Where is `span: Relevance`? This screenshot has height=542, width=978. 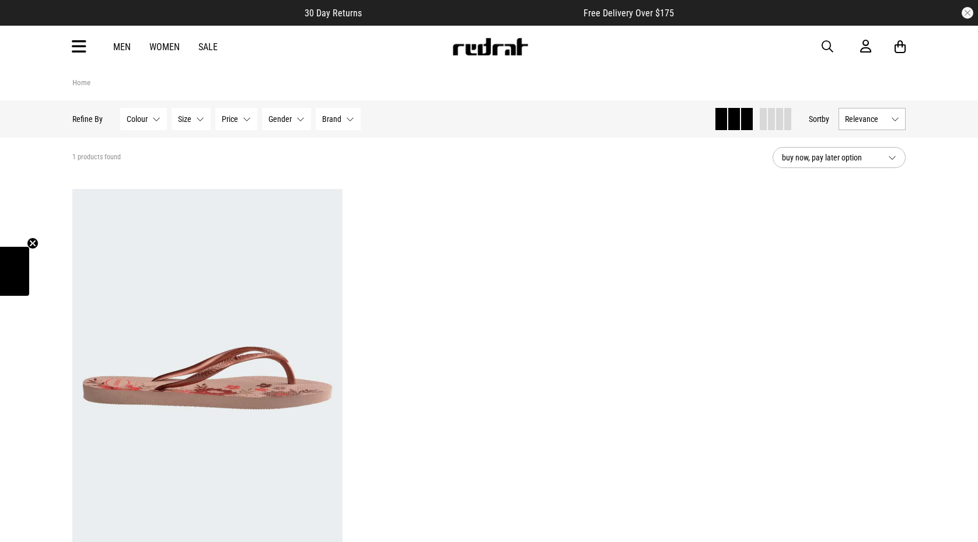
span: Relevance is located at coordinates (866, 119).